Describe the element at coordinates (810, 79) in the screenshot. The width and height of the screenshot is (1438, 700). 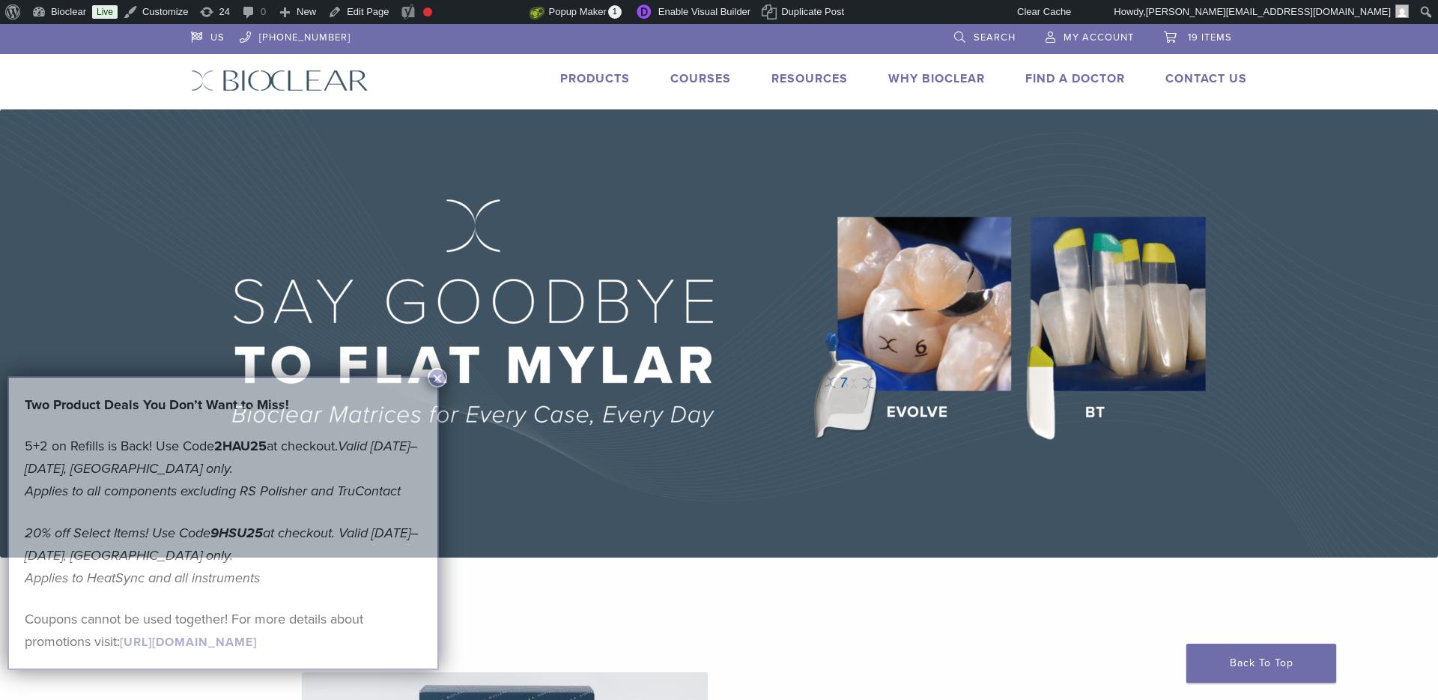
I see `a: Resources` at that location.